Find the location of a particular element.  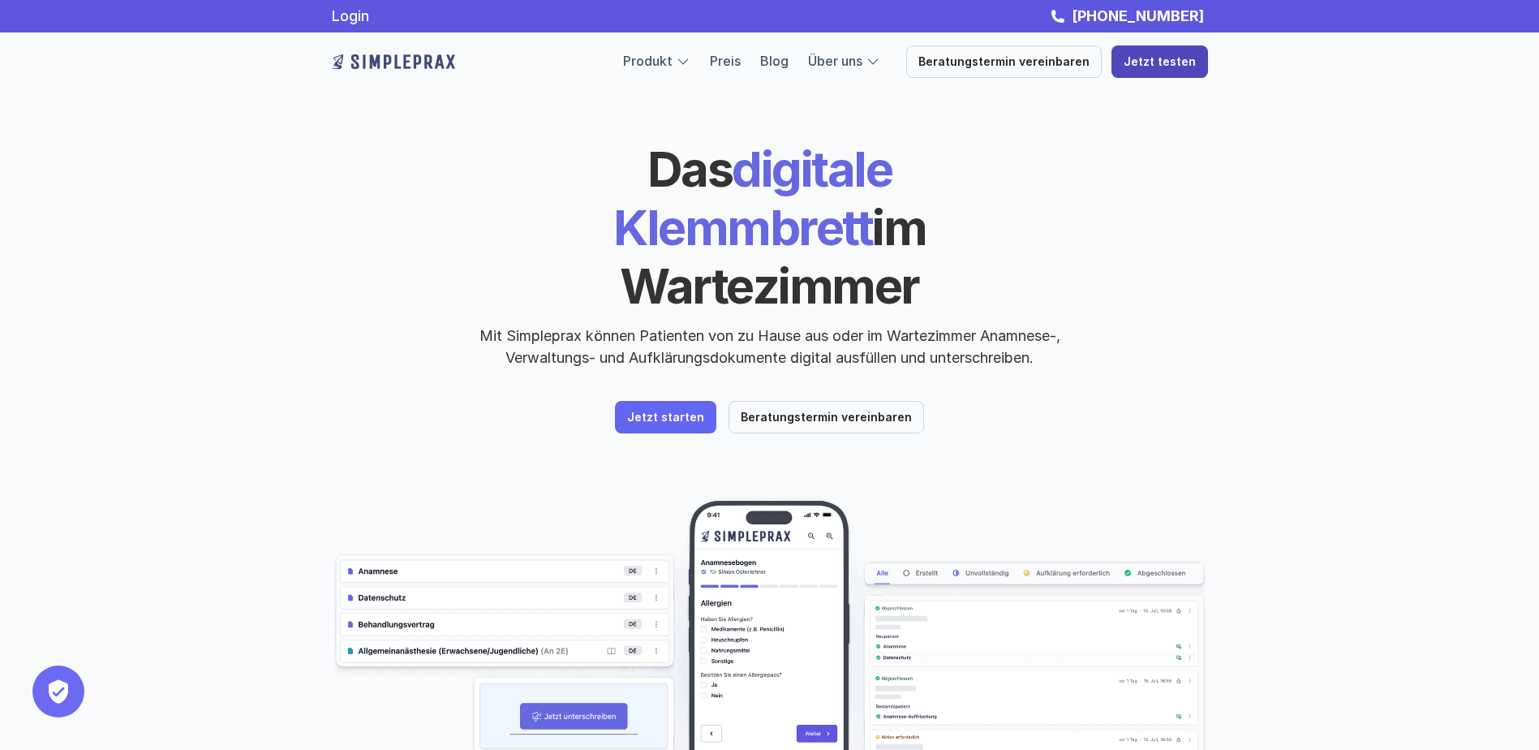

a: Jetzt testen is located at coordinates (1159, 62).